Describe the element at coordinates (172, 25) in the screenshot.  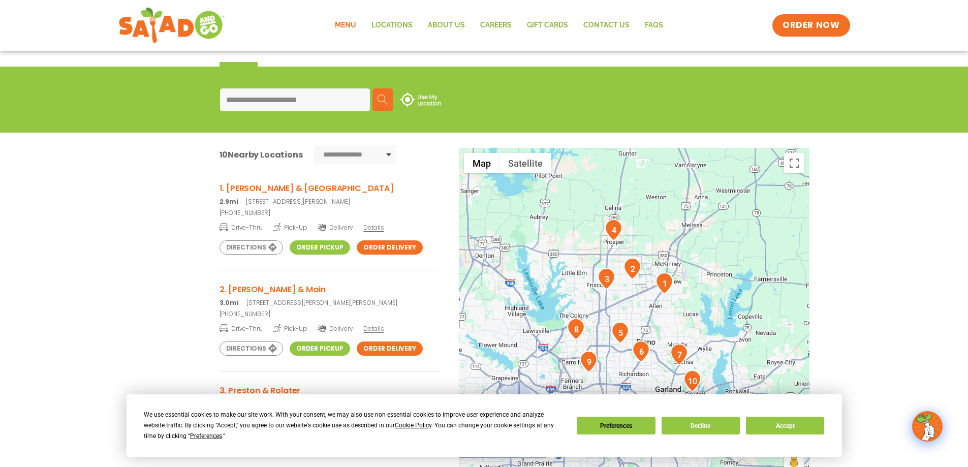
I see `img: new-SAG-logo-768×292` at that location.